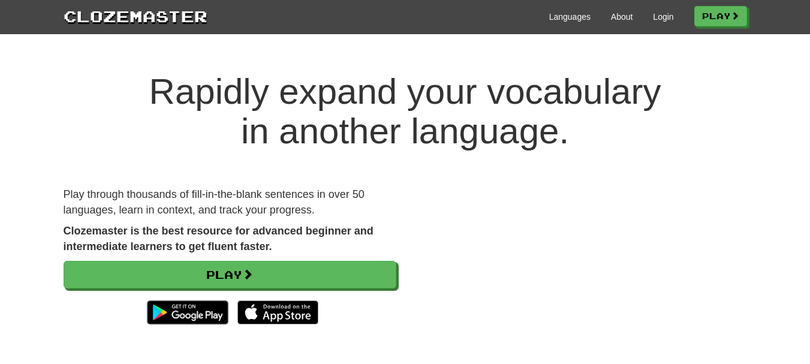 The height and width of the screenshot is (364, 810). Describe the element at coordinates (218, 239) in the screenshot. I see `strong: Clozemaster is the best resource for advanced beginner and intermediate learners to get fluent fa...` at that location.